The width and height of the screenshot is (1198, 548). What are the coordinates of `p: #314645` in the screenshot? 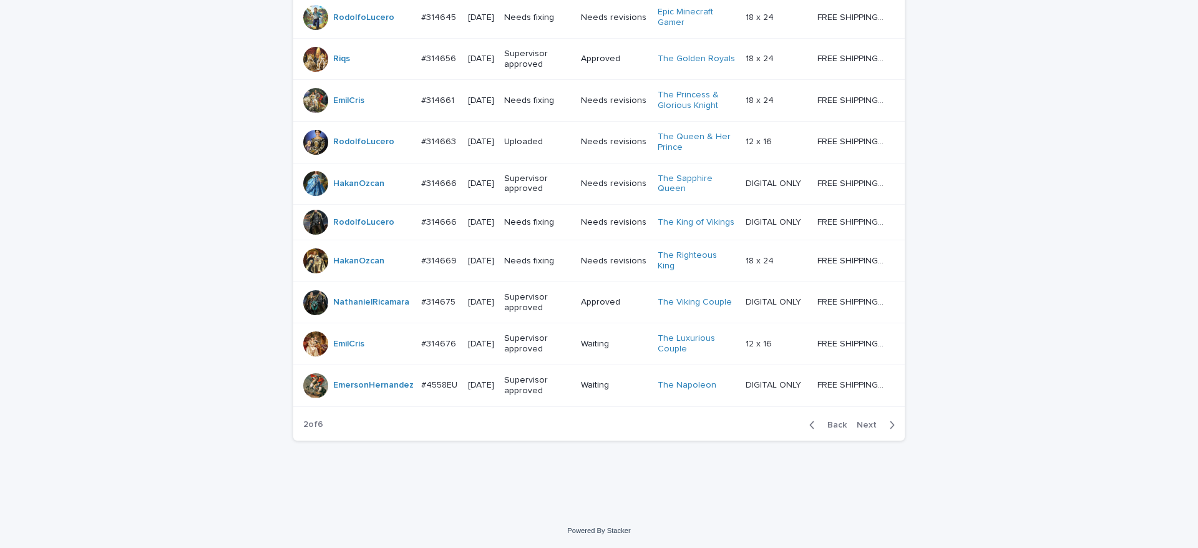 It's located at (440, 16).